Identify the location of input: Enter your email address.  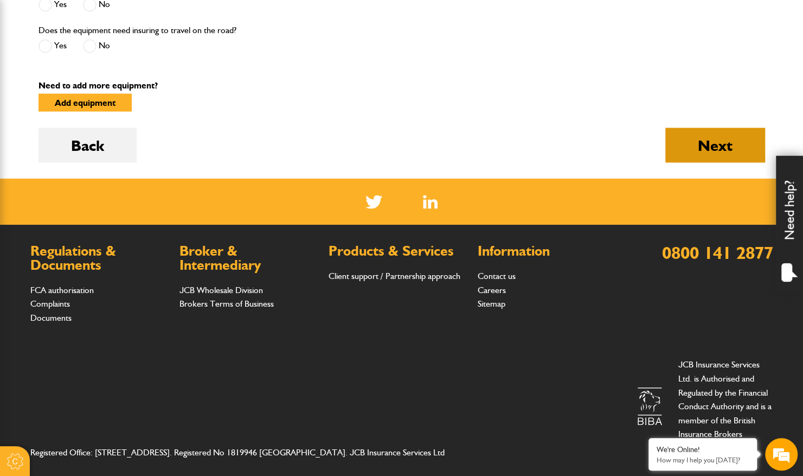
(106, 144).